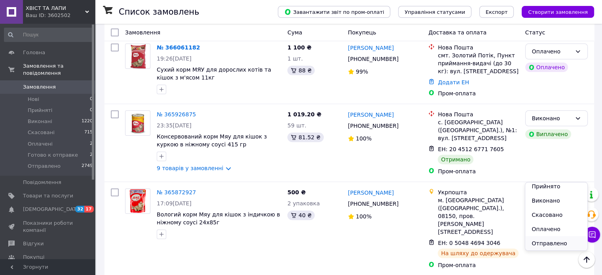 This screenshot has height=275, width=602. Describe the element at coordinates (556, 229) in the screenshot. I see `li: Оплачено` at that location.